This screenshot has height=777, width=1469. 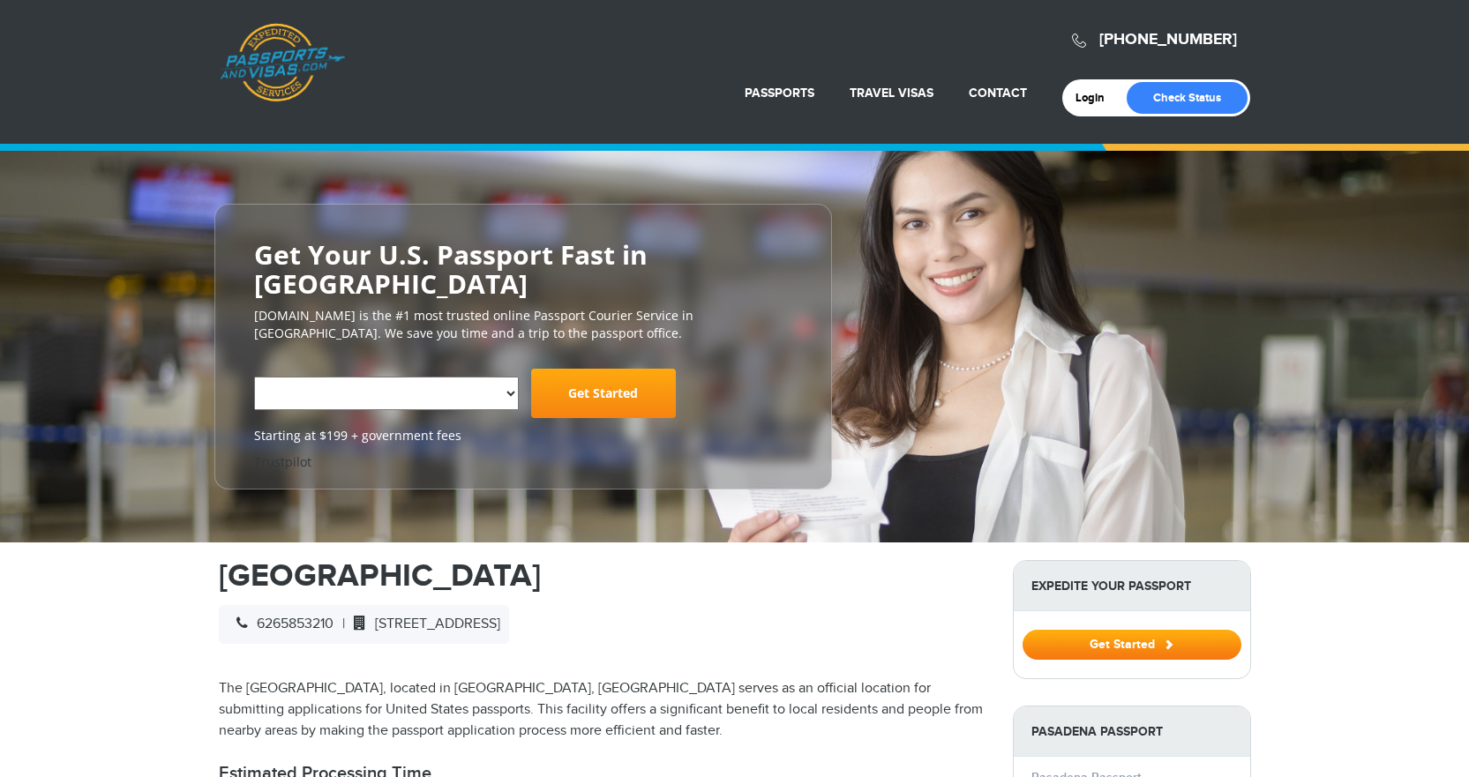 I want to click on strong: Pasadena Passport, so click(x=1132, y=731).